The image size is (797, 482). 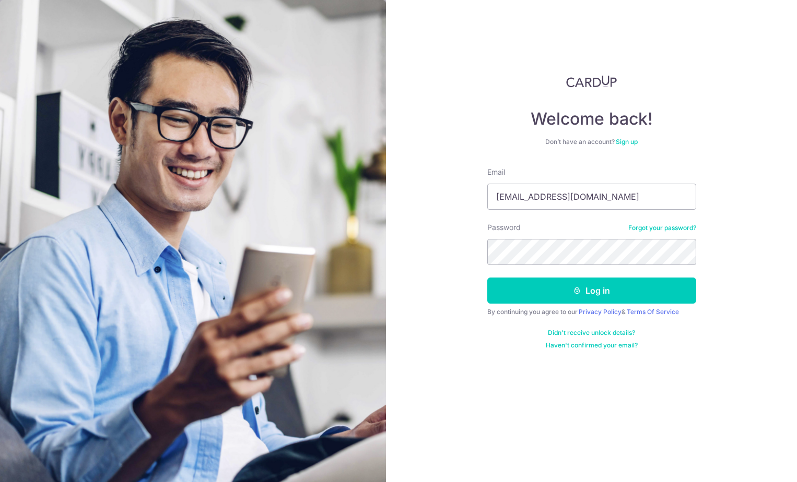 I want to click on button: Log in, so click(x=592, y=291).